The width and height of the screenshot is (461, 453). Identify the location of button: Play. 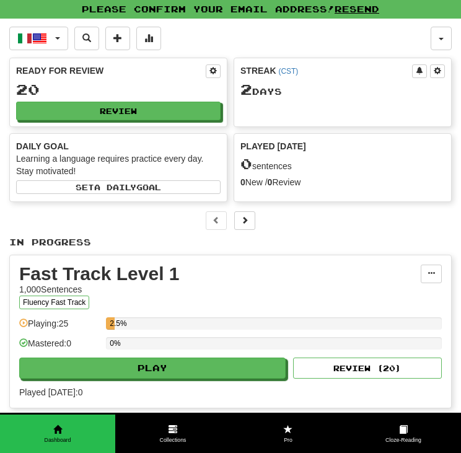
(153, 368).